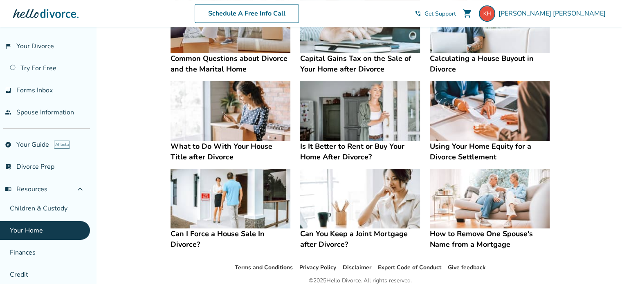  Describe the element at coordinates (62, 145) in the screenshot. I see `span: AI beta` at that location.